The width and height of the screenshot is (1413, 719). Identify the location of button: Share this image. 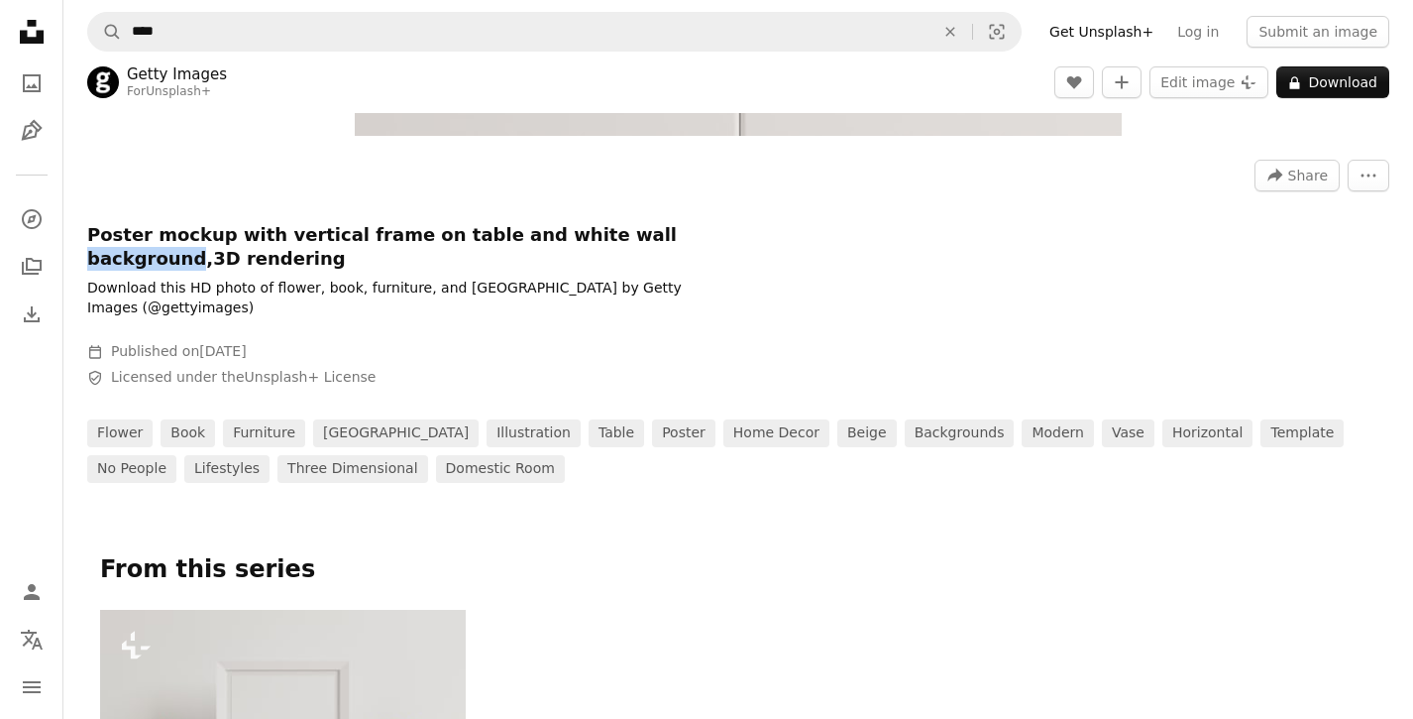
(1297, 175).